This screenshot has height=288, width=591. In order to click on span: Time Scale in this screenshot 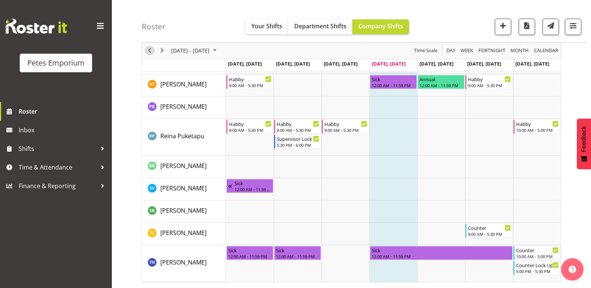, I will do `click(426, 51)`.